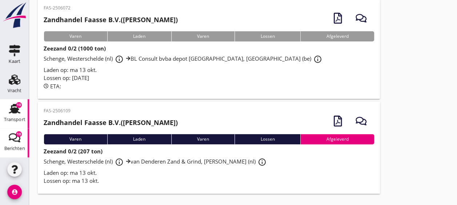 The width and height of the screenshot is (457, 205). I want to click on i: account_circle, so click(15, 192).